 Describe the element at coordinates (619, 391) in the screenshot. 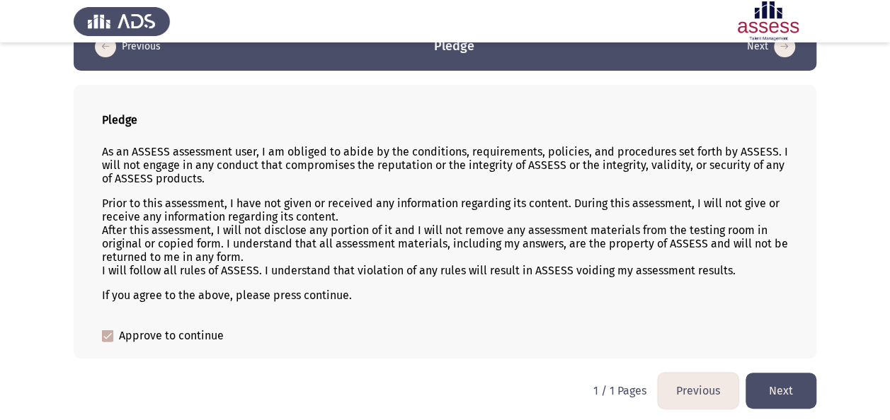

I see `p: 1 / 1 Pages` at that location.